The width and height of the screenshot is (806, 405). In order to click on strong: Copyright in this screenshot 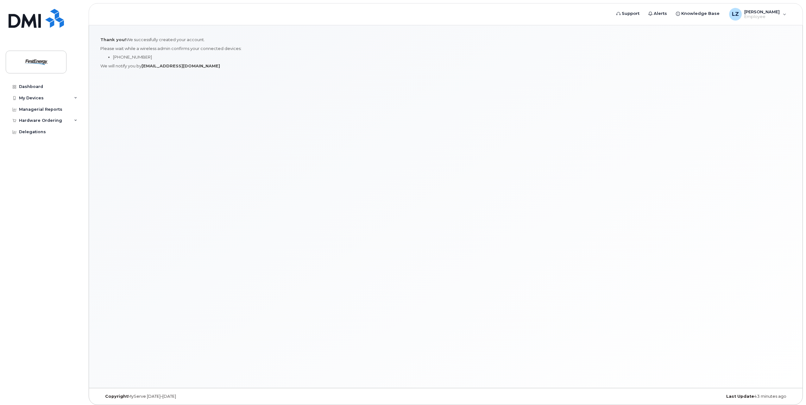, I will do `click(116, 396)`.